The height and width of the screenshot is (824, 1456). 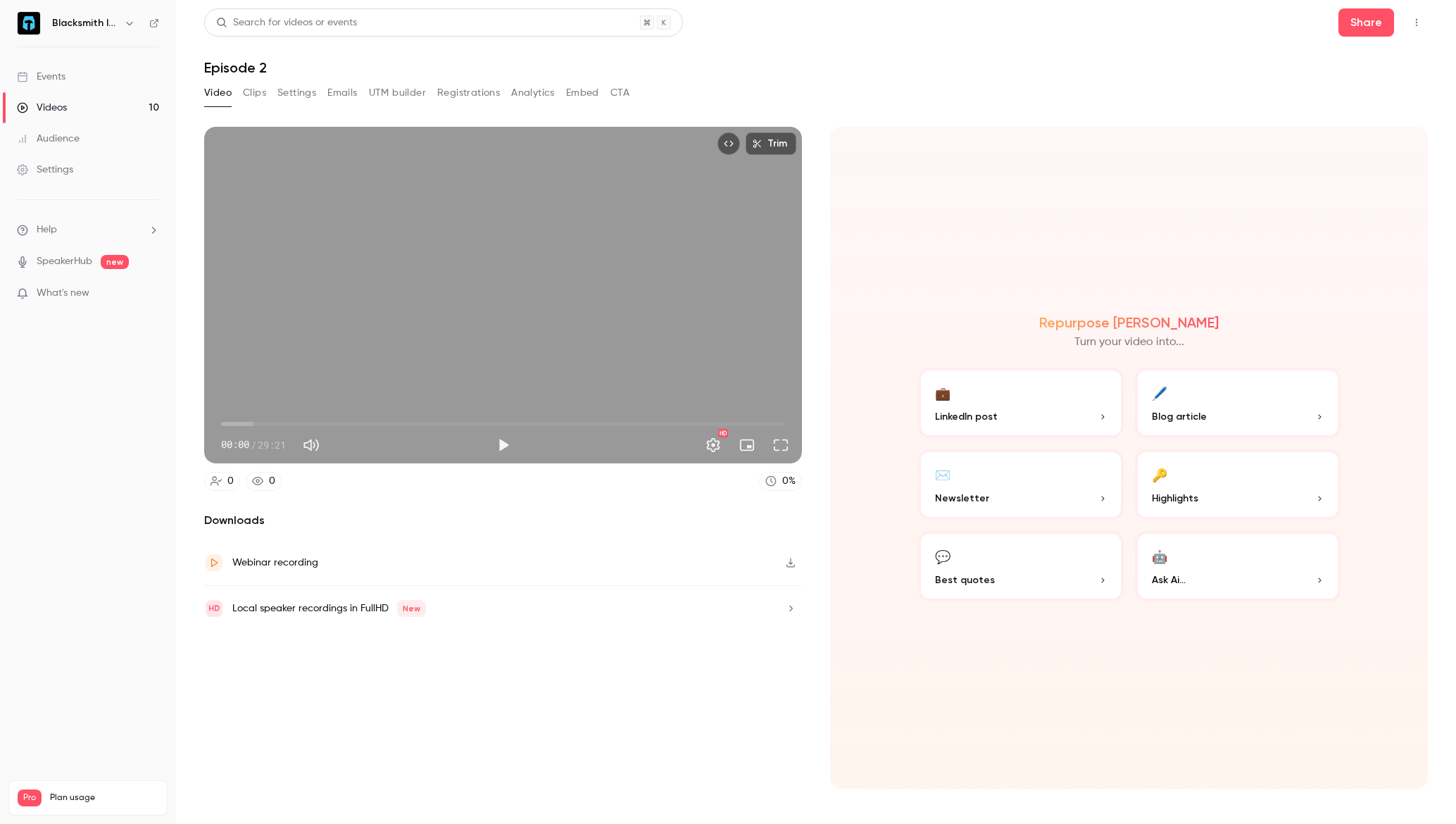 I want to click on div: Play, so click(x=504, y=445).